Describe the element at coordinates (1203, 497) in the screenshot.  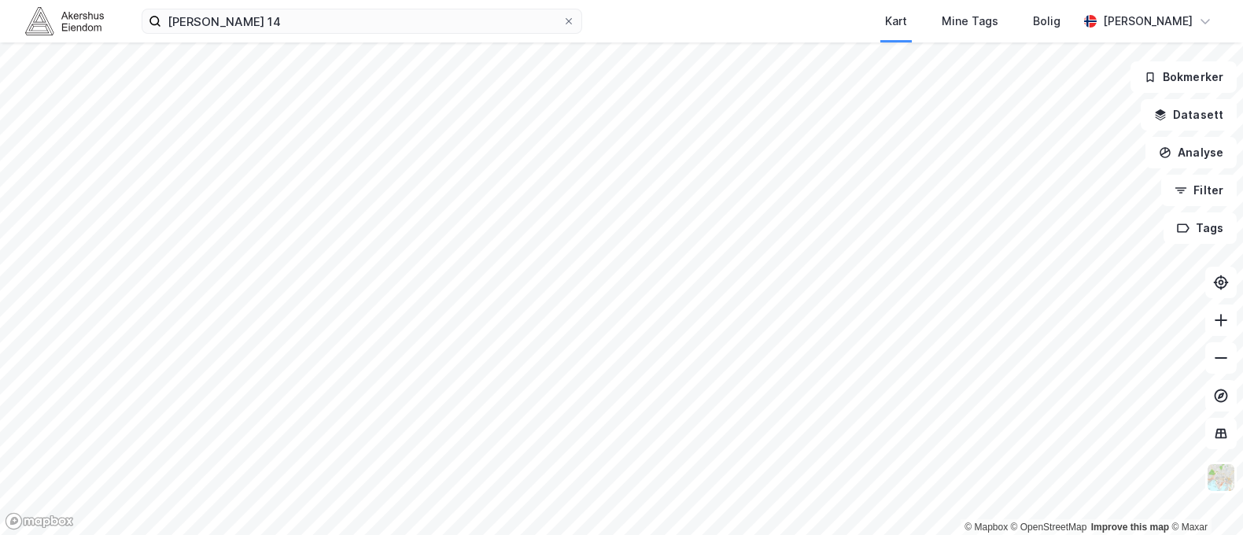
I see `div: Kontrollprogram for chat` at that location.